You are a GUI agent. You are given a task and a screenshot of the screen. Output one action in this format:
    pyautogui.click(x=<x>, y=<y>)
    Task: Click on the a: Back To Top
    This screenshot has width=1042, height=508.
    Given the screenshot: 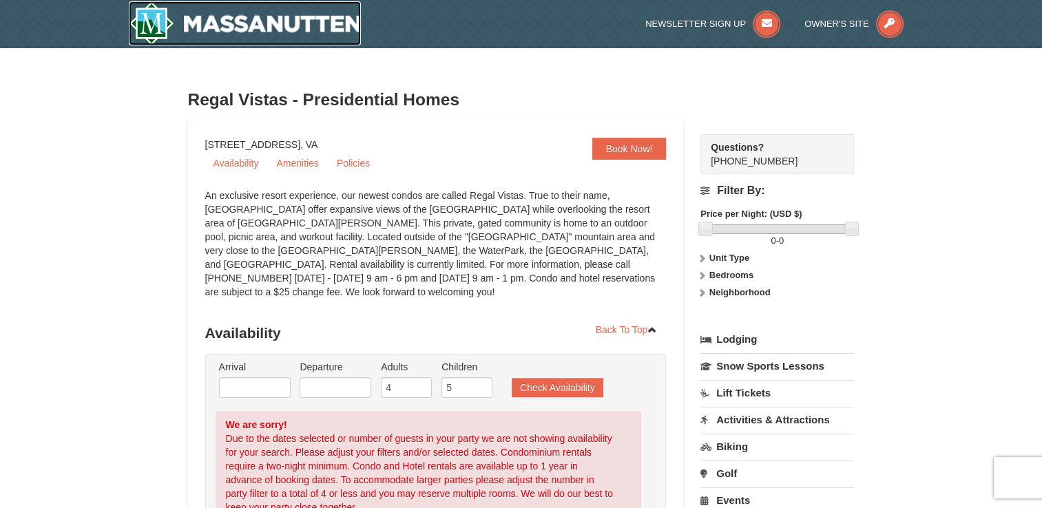 What is the action you would take?
    pyautogui.click(x=627, y=330)
    